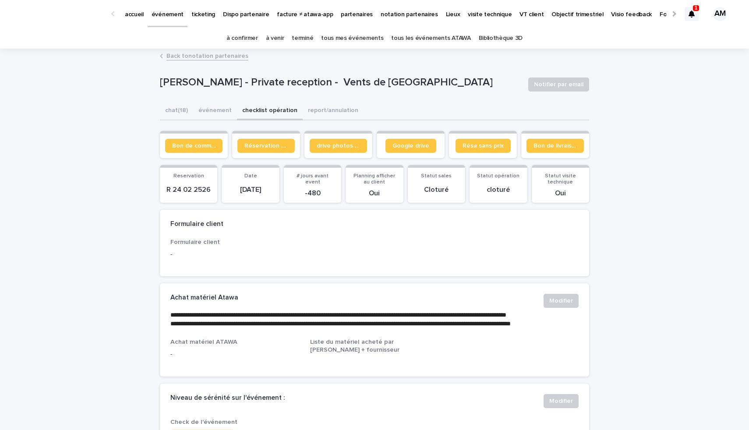  What do you see at coordinates (312, 193) in the screenshot?
I see `p: -480` at bounding box center [312, 193].